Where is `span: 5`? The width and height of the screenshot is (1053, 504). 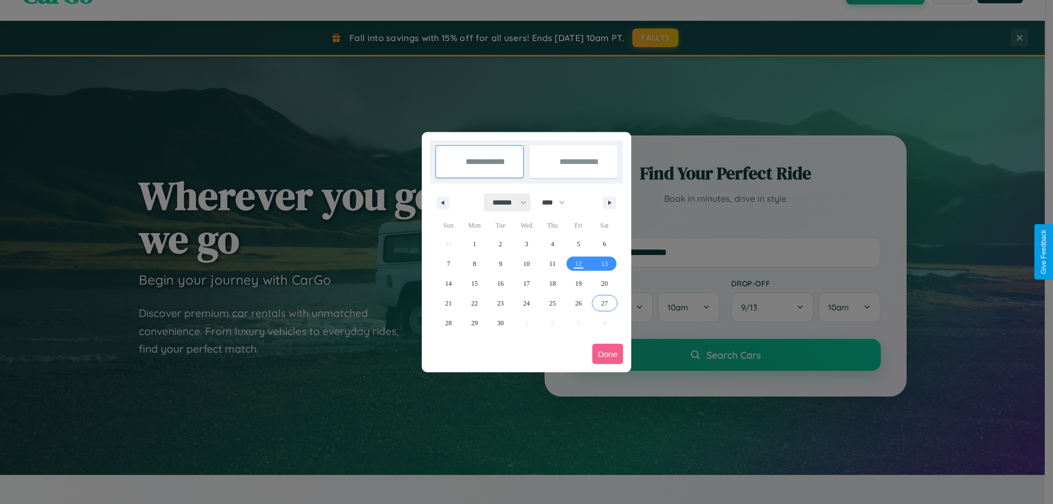
span: 5 is located at coordinates (579, 244).